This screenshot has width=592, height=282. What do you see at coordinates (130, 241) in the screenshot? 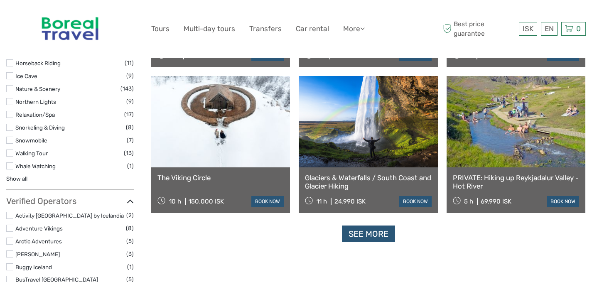
I see `span: (5)` at bounding box center [130, 241].